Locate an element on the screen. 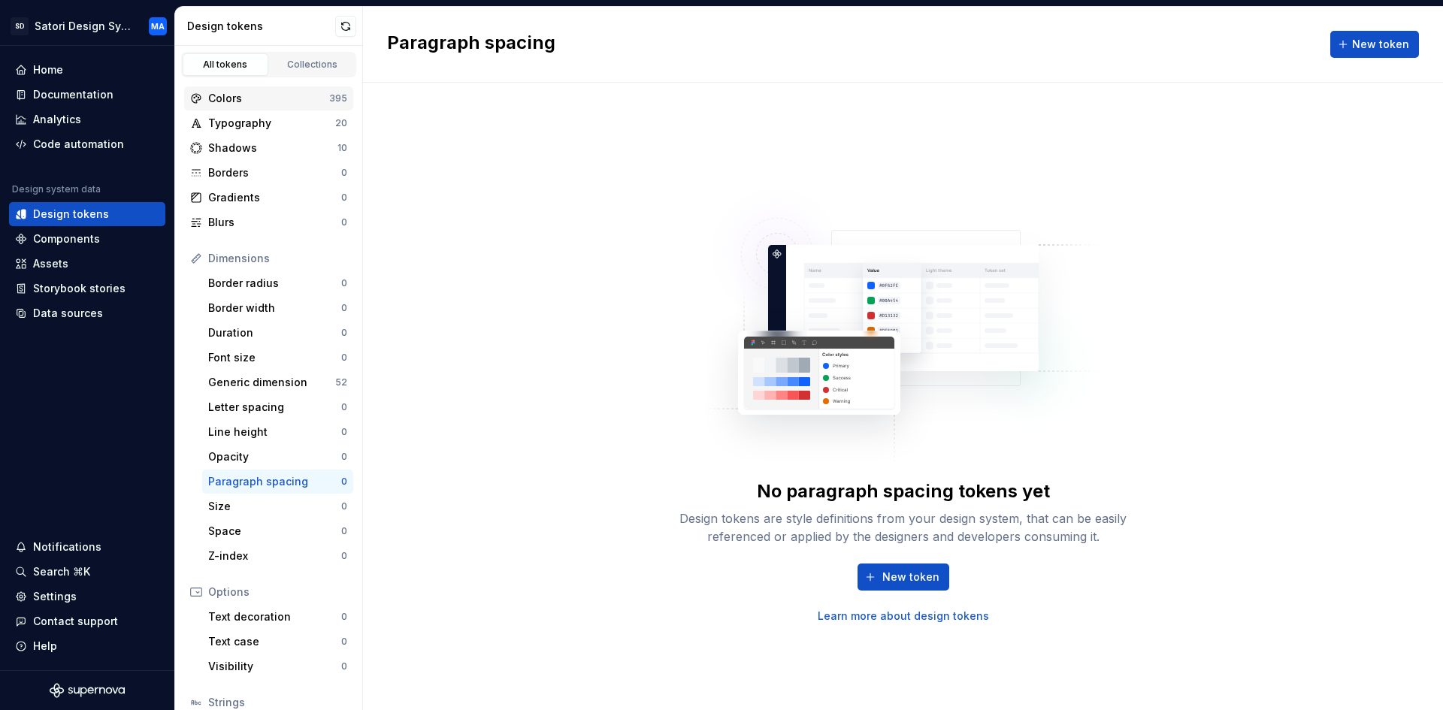  div: Letter spacing is located at coordinates (274, 407).